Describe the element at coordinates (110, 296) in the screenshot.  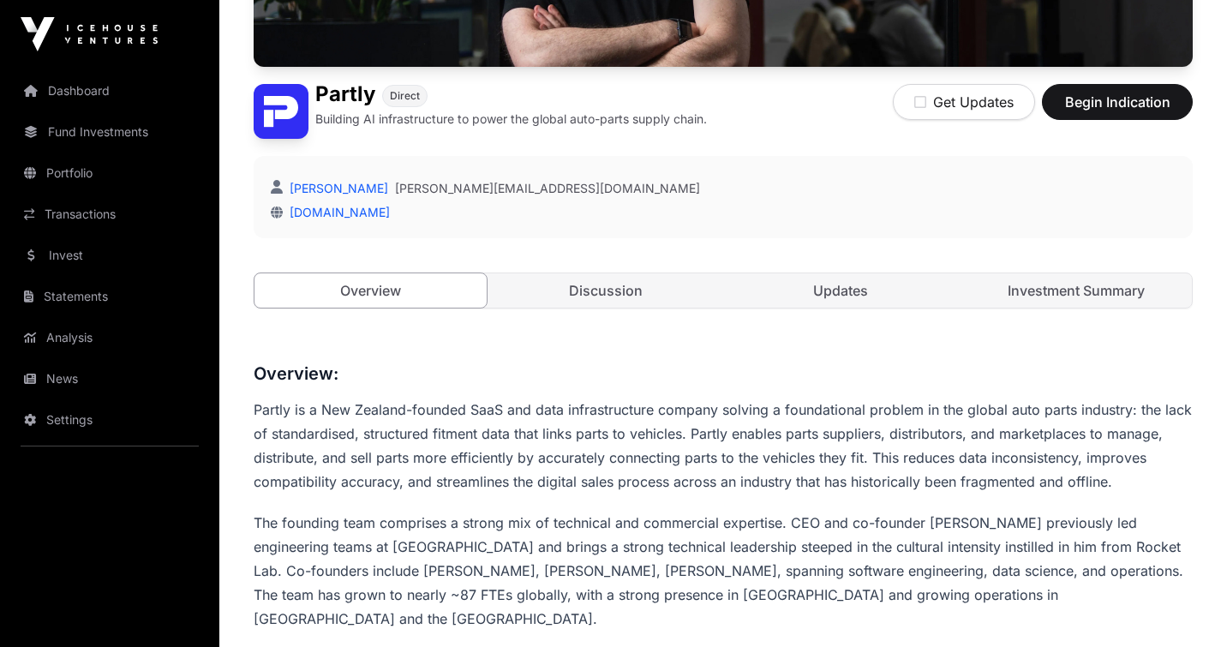
I see `a: Statements` at that location.